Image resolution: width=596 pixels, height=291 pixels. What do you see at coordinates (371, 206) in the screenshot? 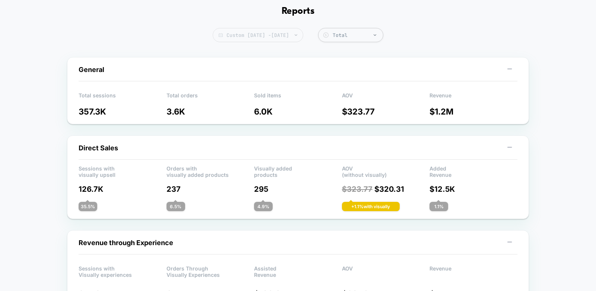
I see `div: + 1.1 % with visually` at bounding box center [371, 206].